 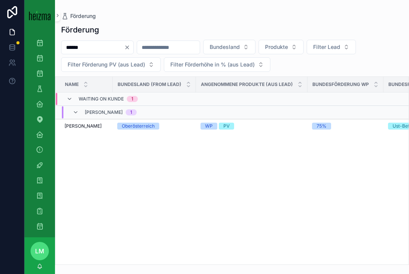 What do you see at coordinates (40, 251) in the screenshot?
I see `span: LM` at bounding box center [40, 251].